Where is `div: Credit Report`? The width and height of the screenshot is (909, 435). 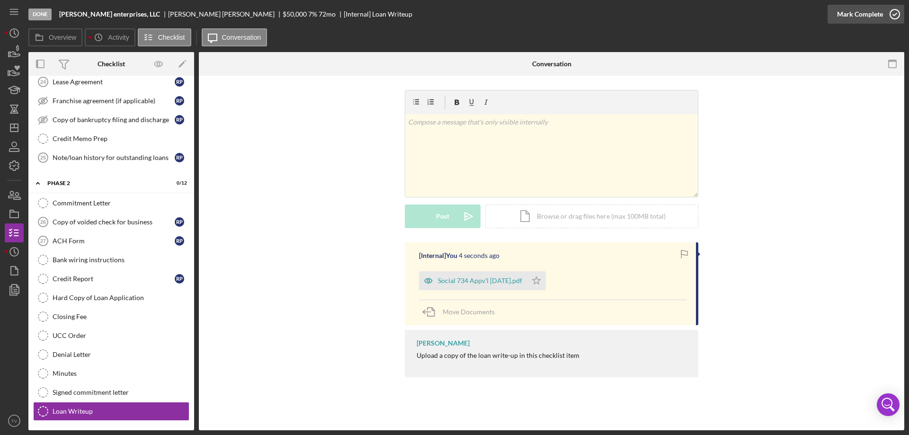 div: Credit Report is located at coordinates (114, 279).